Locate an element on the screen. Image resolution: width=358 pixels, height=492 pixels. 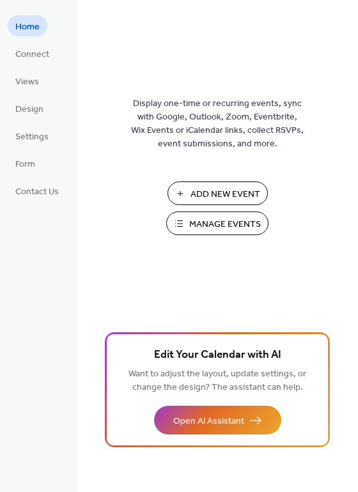
span: Edit Your Calendar with AI is located at coordinates (217, 355).